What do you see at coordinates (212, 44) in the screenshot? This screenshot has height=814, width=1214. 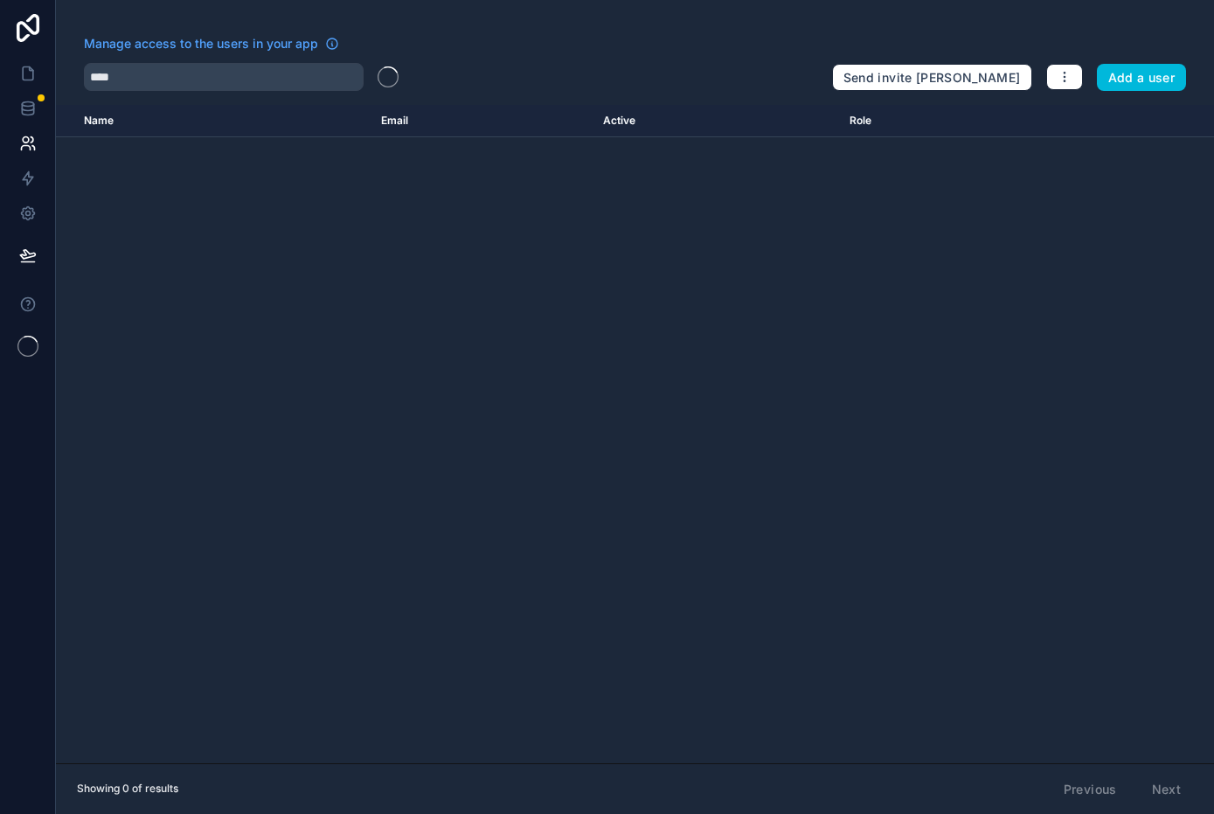 I see `a: Manage access to the users in your app` at bounding box center [212, 44].